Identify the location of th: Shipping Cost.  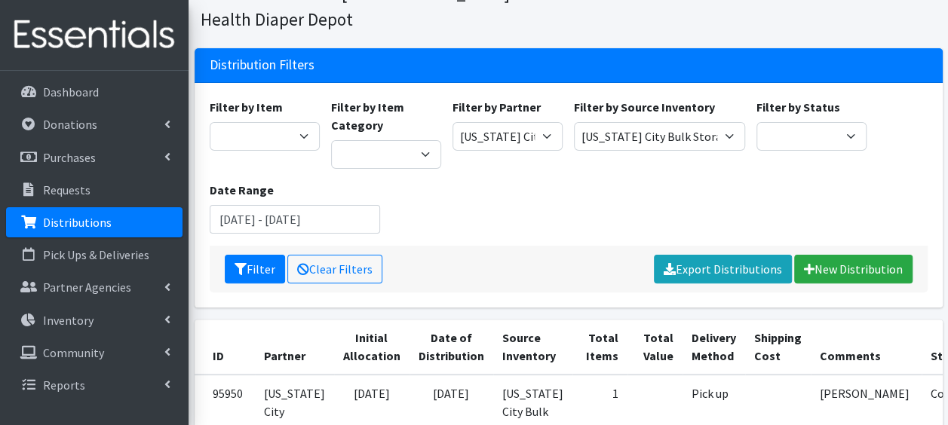
(778, 347).